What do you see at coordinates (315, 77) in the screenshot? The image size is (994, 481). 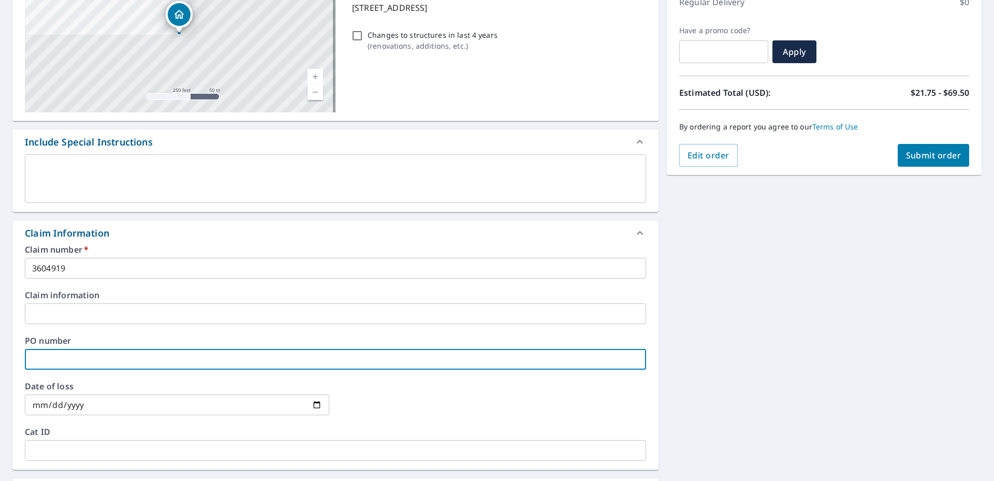 I see `a: Current Level 17, Zoom In` at bounding box center [315, 77].